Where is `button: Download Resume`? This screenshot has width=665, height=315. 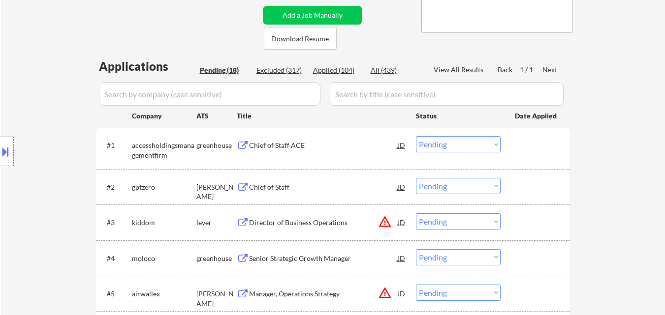 button: Download Resume is located at coordinates (300, 38).